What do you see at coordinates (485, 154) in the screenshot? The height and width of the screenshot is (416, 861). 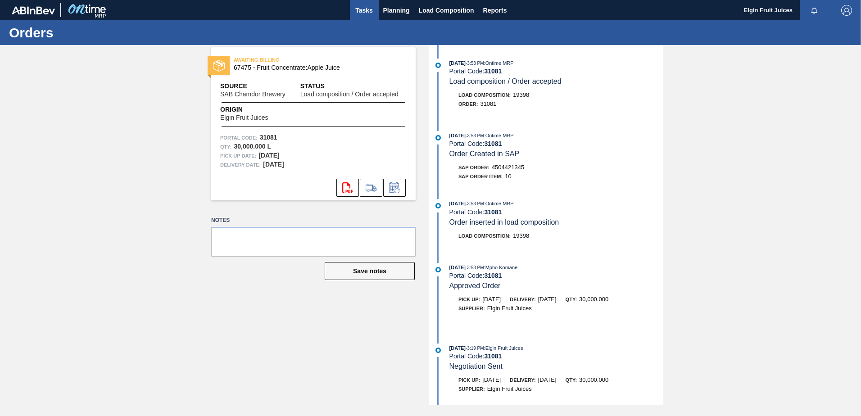 I see `span: Order Created in SAP` at bounding box center [485, 154].